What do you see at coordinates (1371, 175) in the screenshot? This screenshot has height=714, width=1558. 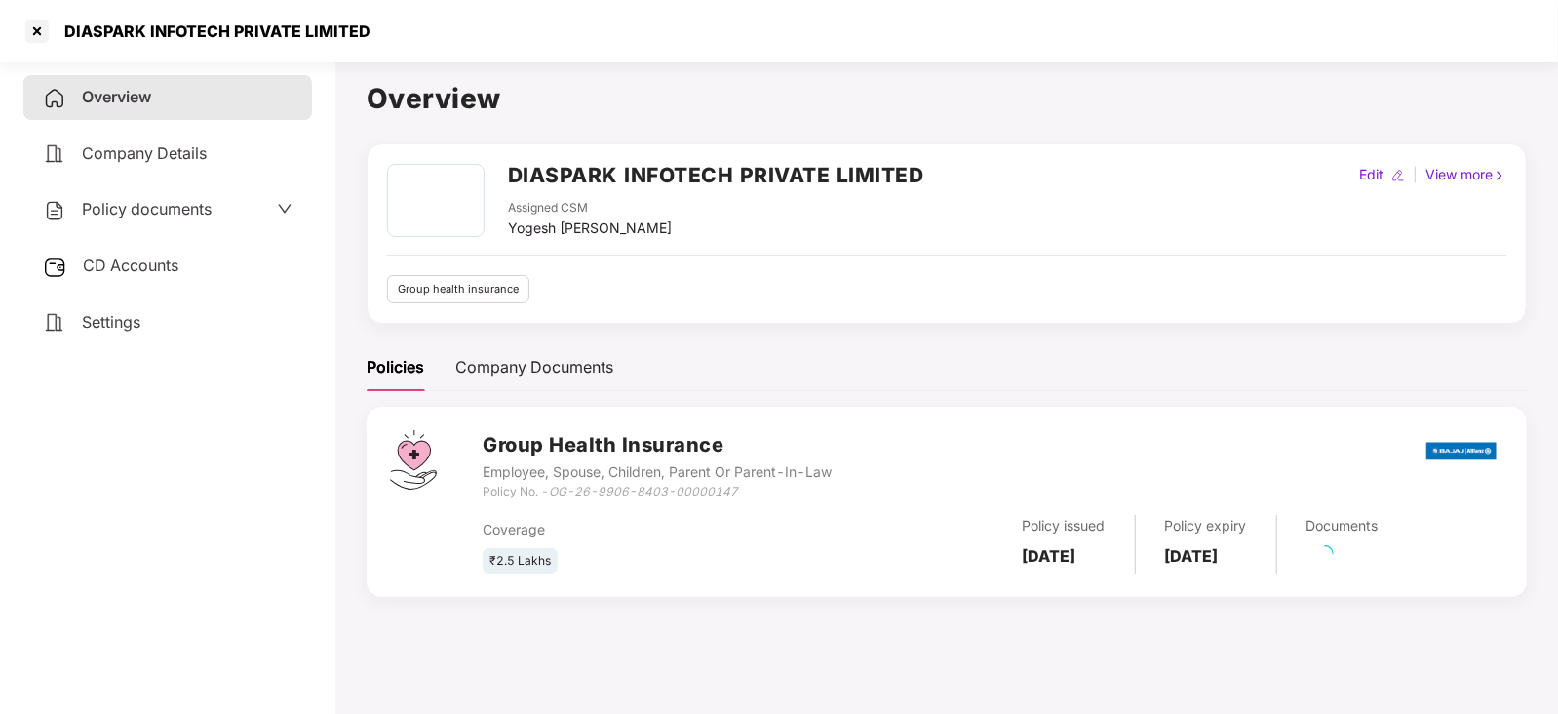 I see `div: Edit` at bounding box center [1371, 175].